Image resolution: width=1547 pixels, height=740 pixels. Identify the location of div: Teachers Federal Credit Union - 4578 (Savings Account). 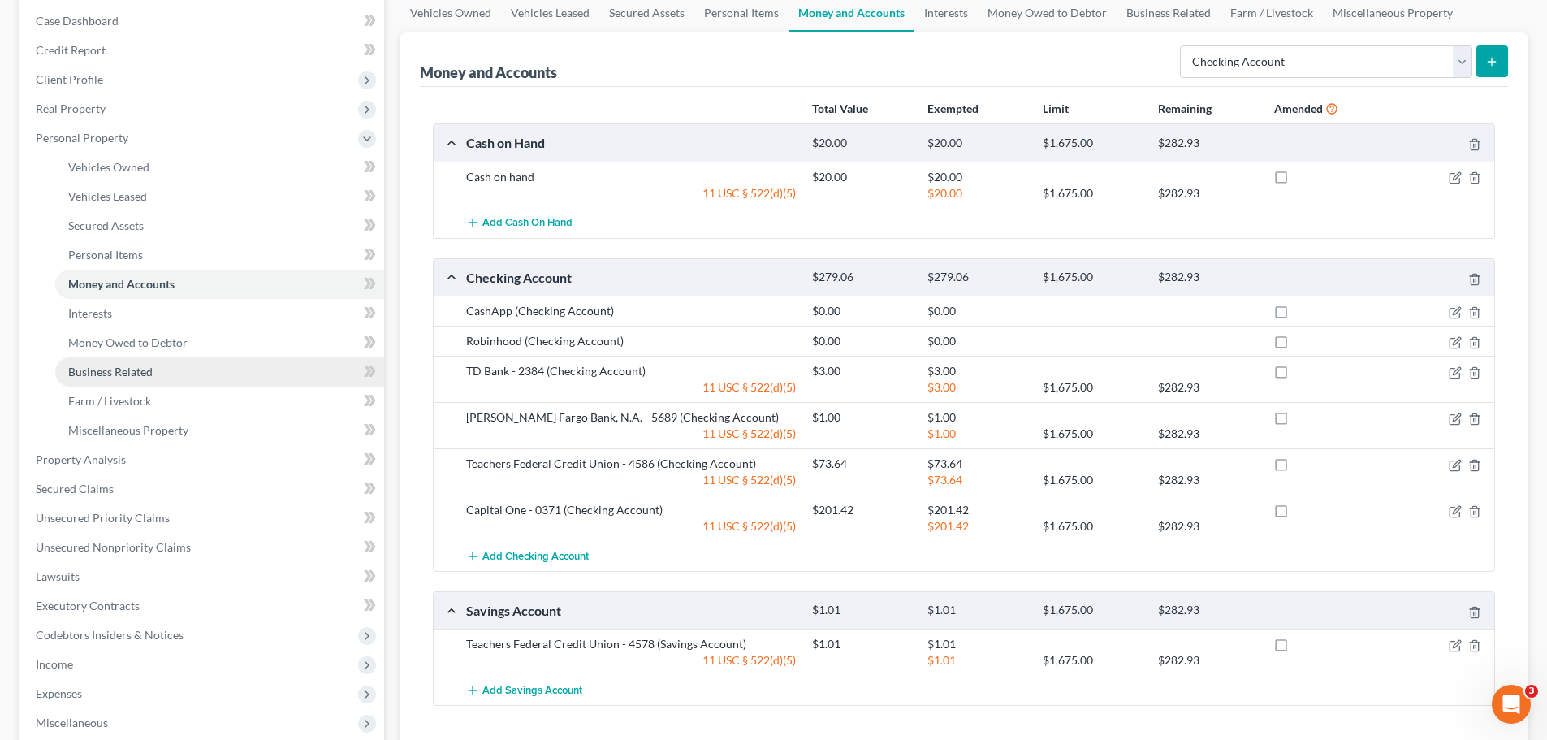
(631, 644).